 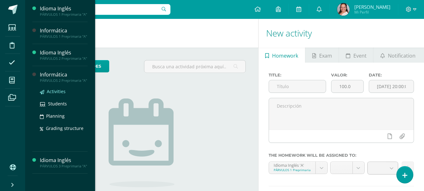 I want to click on a: Activities, so click(x=64, y=91).